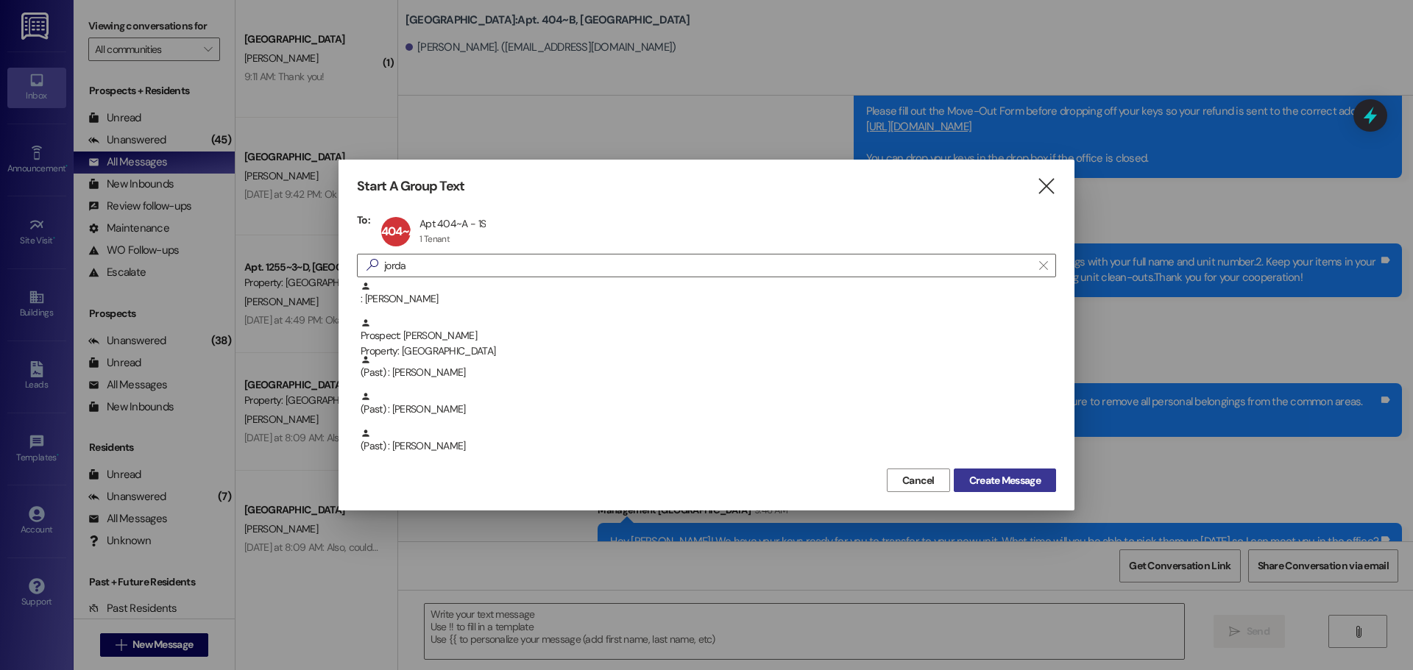 This screenshot has width=1413, height=670. Describe the element at coordinates (398, 231) in the screenshot. I see `span: 404~A` at that location.